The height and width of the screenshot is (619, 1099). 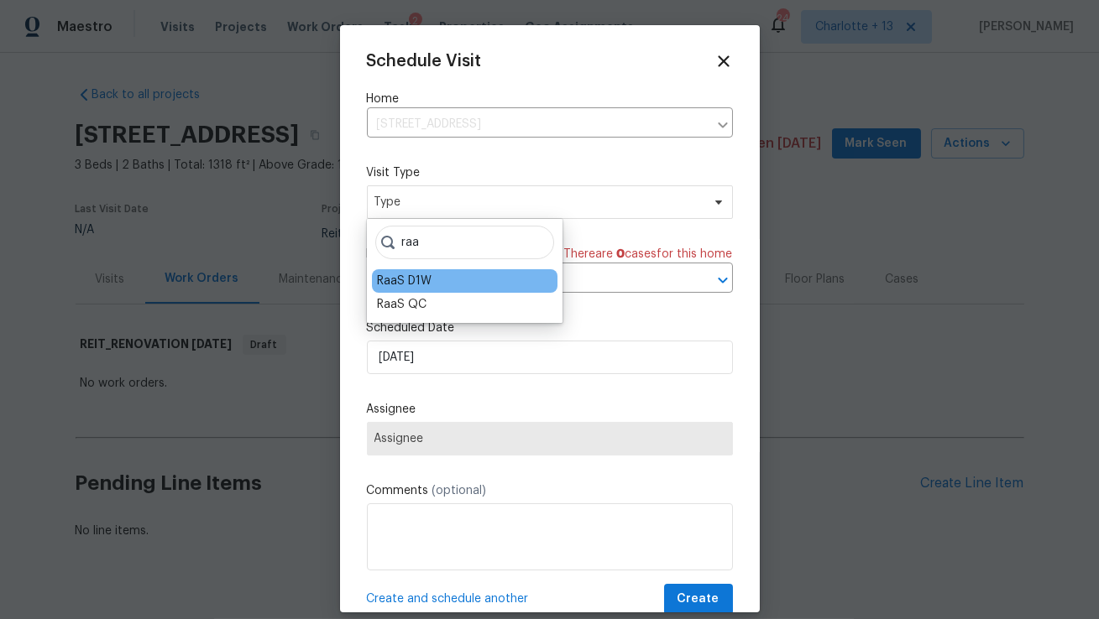 What do you see at coordinates (648, 254) in the screenshot?
I see `span: There are case s for this home` at bounding box center [648, 254].